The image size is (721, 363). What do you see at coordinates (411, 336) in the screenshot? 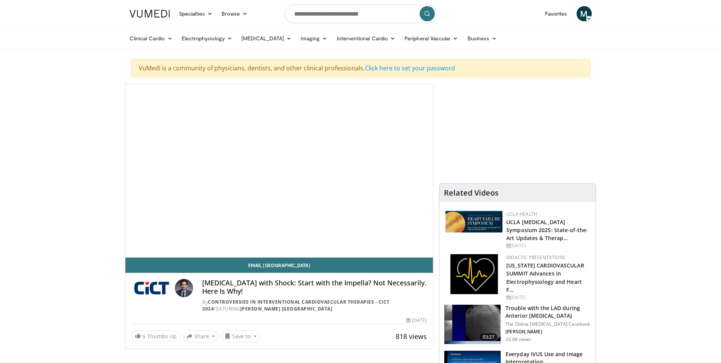
I see `span: 818 views` at bounding box center [411, 336].